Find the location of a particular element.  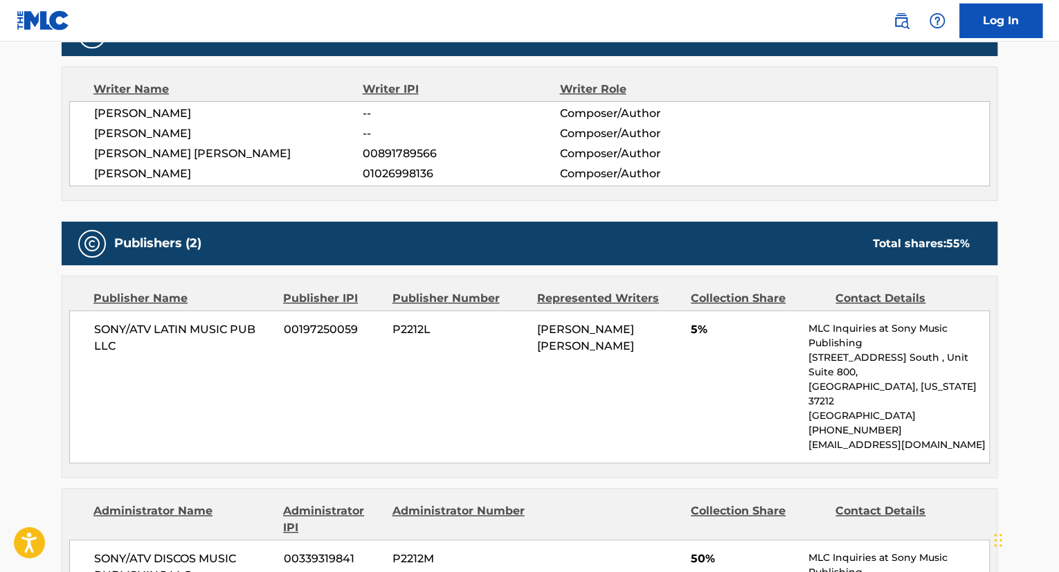

div: Writer IPI is located at coordinates (461, 89).